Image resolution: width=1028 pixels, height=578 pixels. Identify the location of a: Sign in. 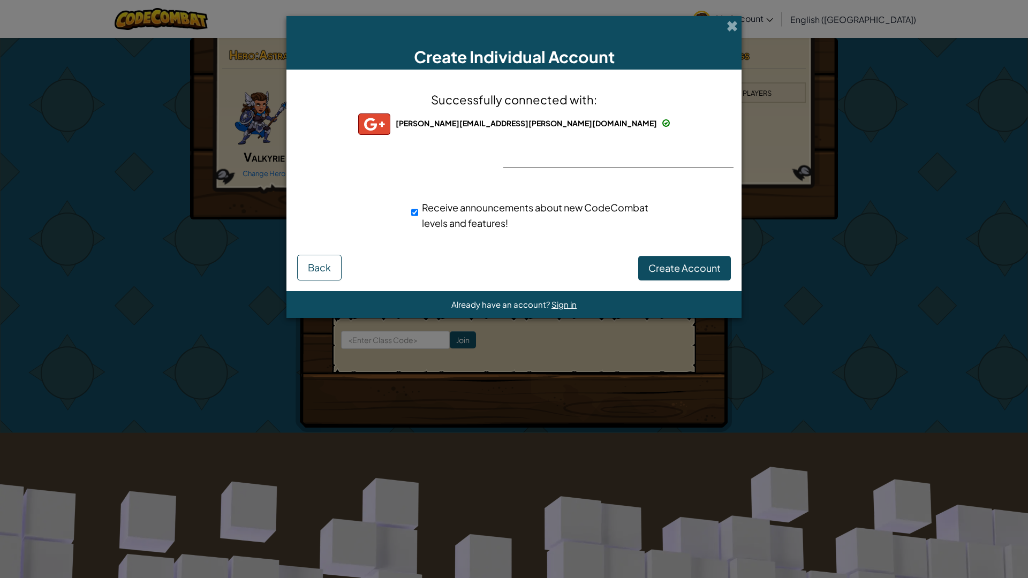
(564, 304).